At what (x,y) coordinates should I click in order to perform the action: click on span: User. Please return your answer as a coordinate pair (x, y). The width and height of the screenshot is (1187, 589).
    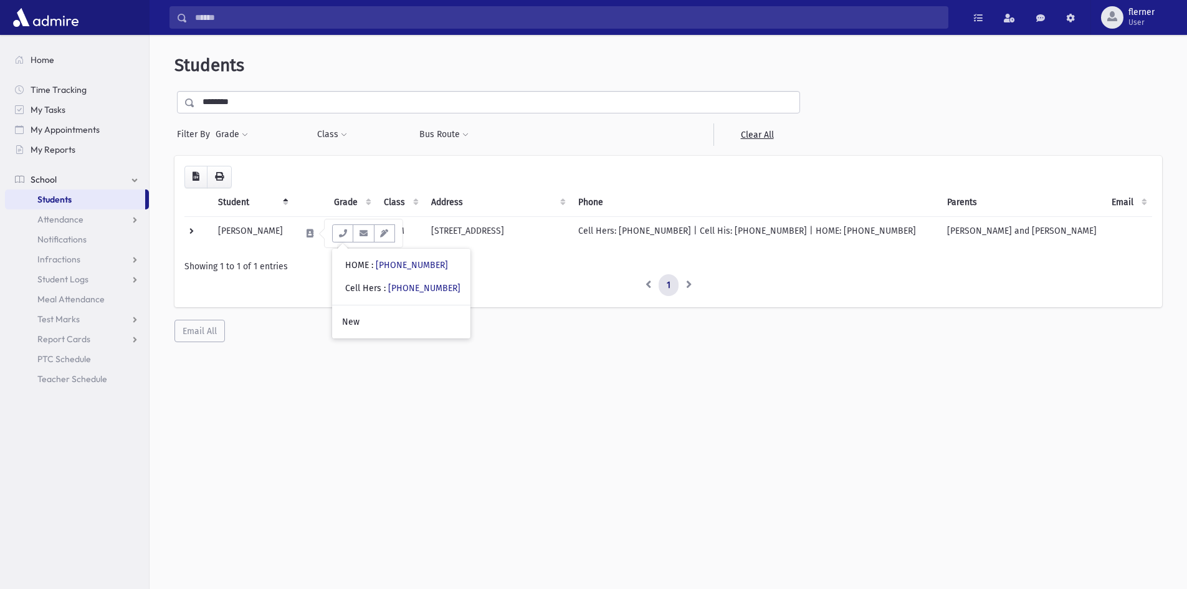
    Looking at the image, I should click on (1142, 22).